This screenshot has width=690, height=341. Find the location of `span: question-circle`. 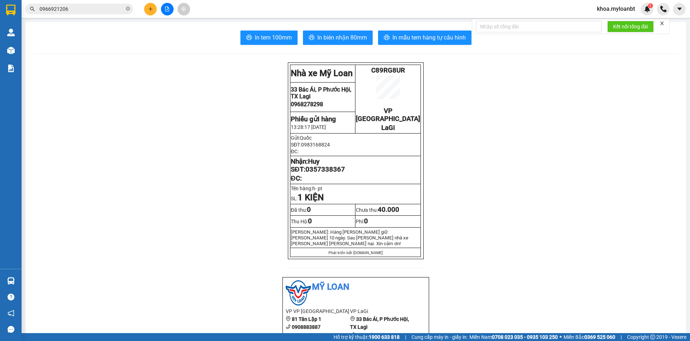

span: question-circle is located at coordinates (11, 297).